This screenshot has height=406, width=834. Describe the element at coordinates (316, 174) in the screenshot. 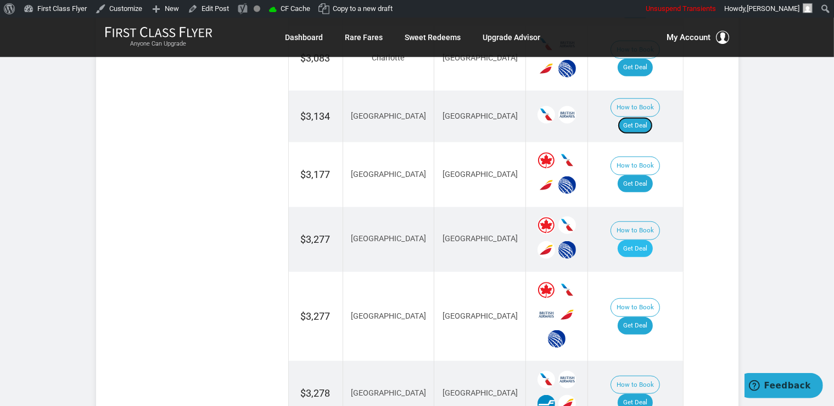

I see `span: $3,177` at that location.